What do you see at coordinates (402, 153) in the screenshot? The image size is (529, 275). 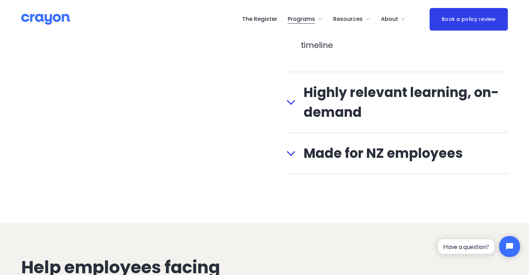 I see `span: Made for NZ employees` at bounding box center [402, 153].